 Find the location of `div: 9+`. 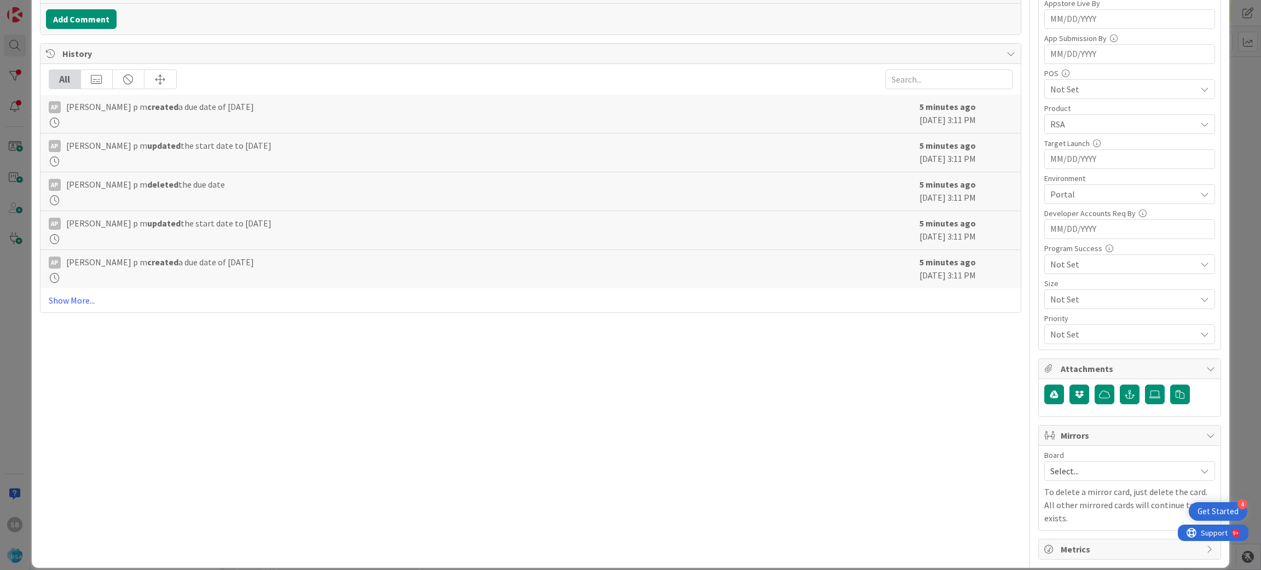

div: 9+ is located at coordinates (58, 9).